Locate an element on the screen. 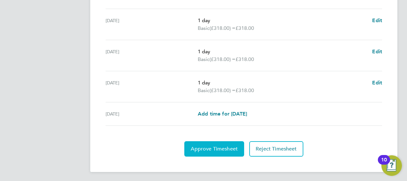 The height and width of the screenshot is (181, 407). div: 10 is located at coordinates (384, 164).